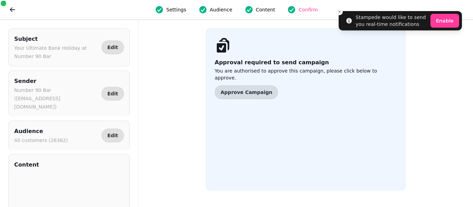  What do you see at coordinates (27, 165) in the screenshot?
I see `h2: Content` at bounding box center [27, 165].